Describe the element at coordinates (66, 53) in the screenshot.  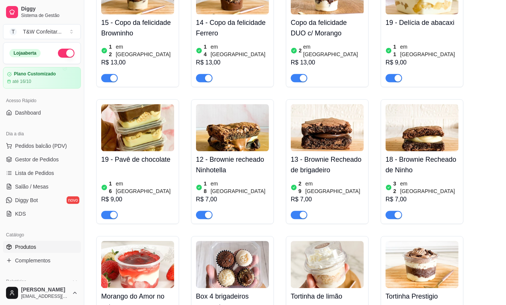
I see `button: Alterar Status` at that location.